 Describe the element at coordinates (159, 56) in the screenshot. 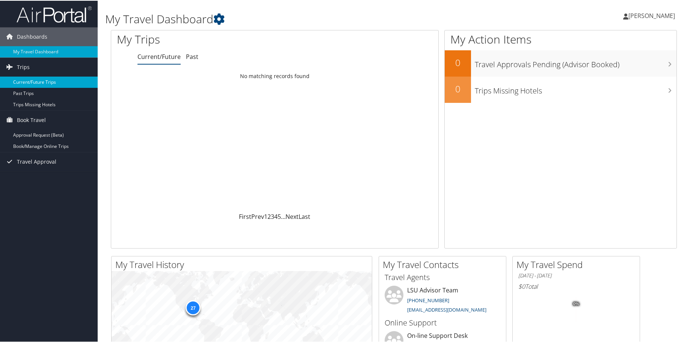

I see `a: Current/Future` at that location.